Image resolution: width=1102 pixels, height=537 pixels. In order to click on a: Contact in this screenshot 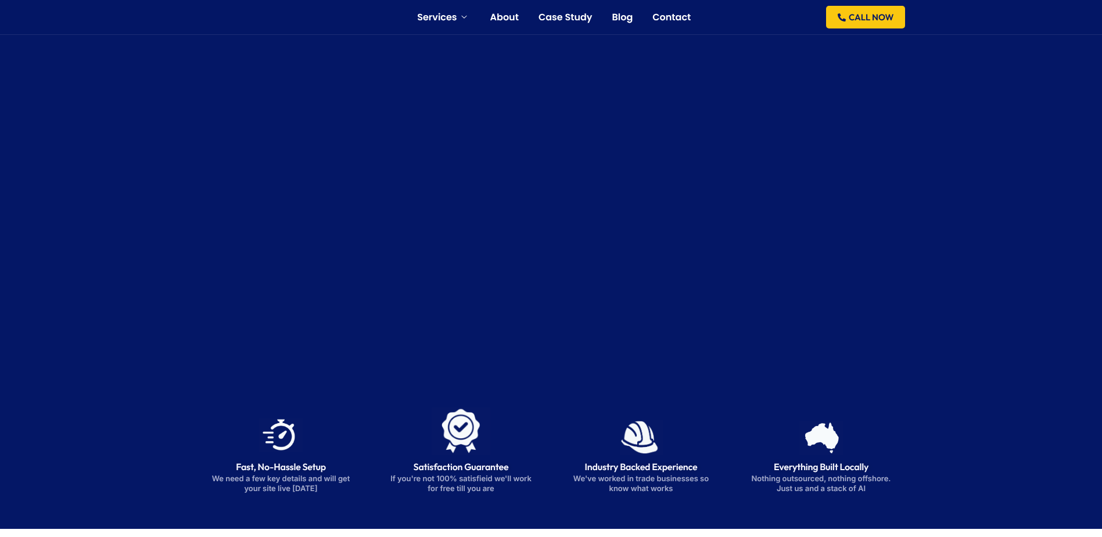, I will do `click(672, 17)`.